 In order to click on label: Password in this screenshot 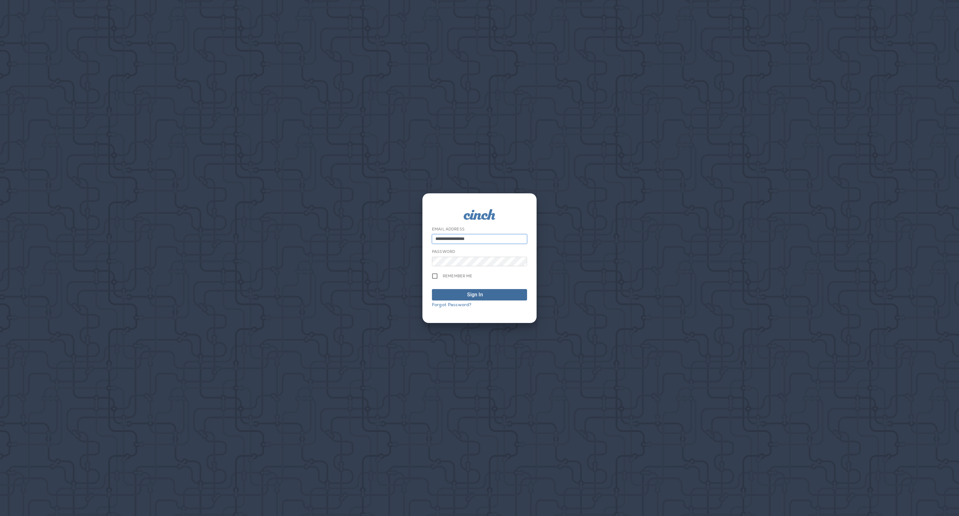, I will do `click(443, 252)`.